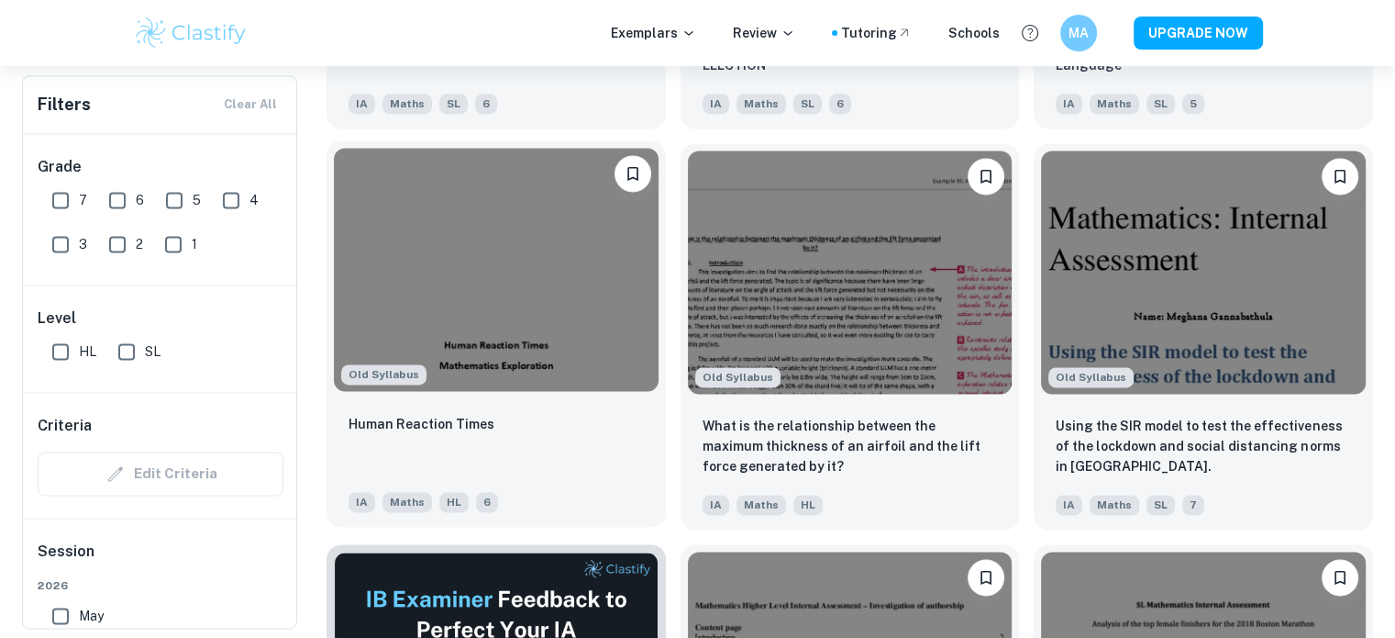 The image size is (1395, 638). I want to click on div: Schools, so click(974, 33).